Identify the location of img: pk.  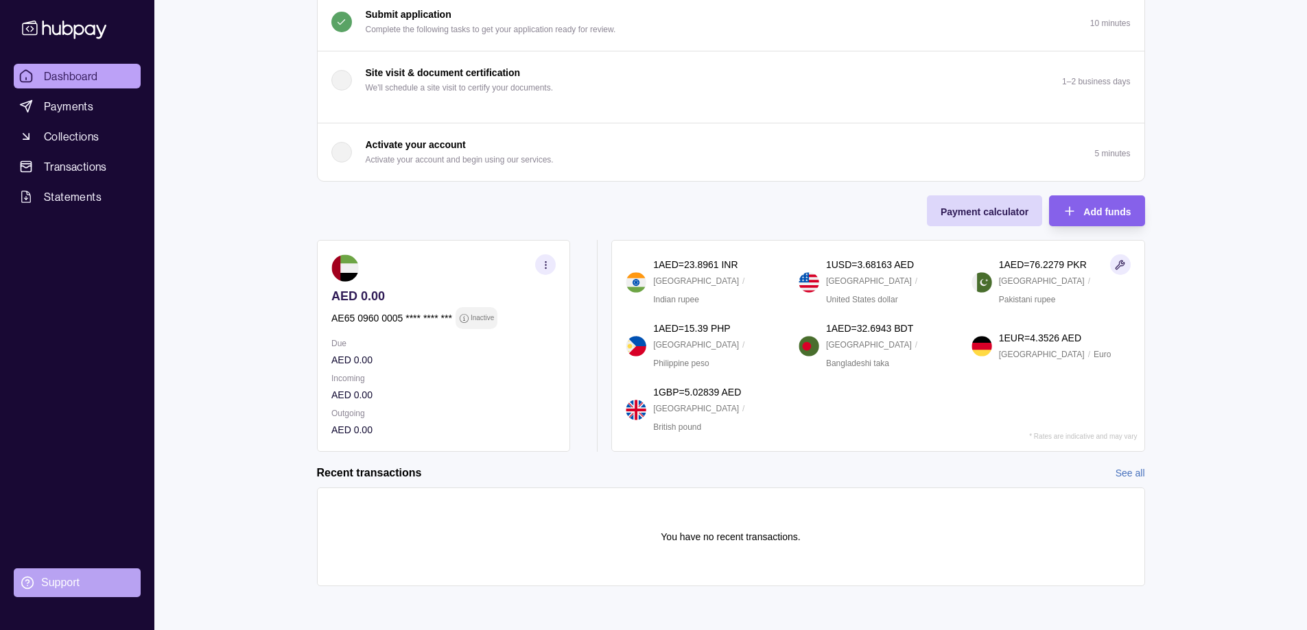
(982, 283).